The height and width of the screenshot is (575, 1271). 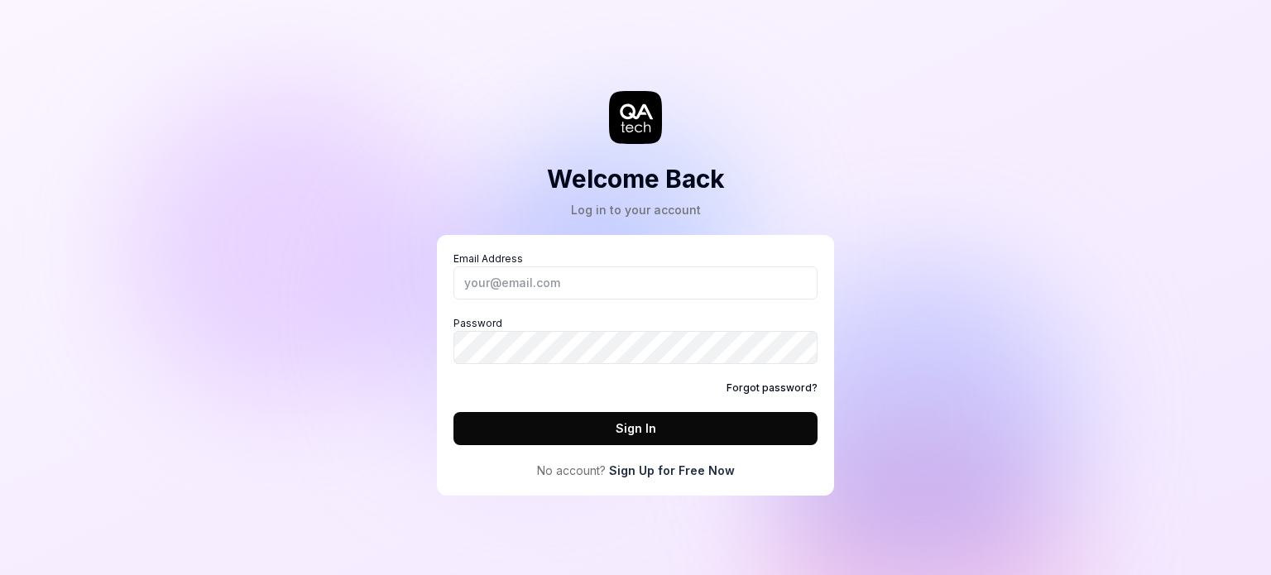 What do you see at coordinates (636, 276) in the screenshot?
I see `label: Email Address` at bounding box center [636, 276].